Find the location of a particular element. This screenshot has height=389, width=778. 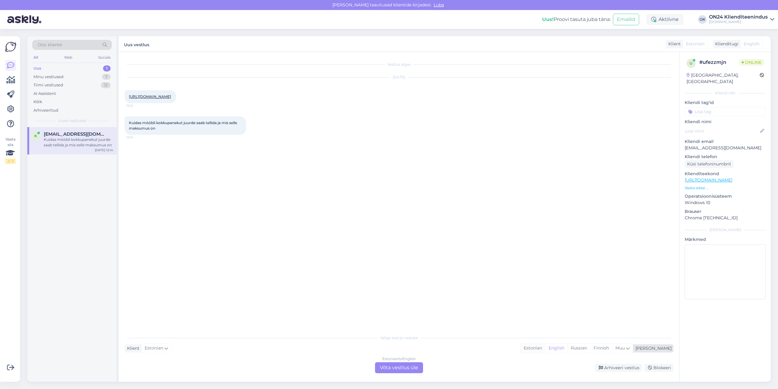

div: Arhiveeritud is located at coordinates (46, 110).